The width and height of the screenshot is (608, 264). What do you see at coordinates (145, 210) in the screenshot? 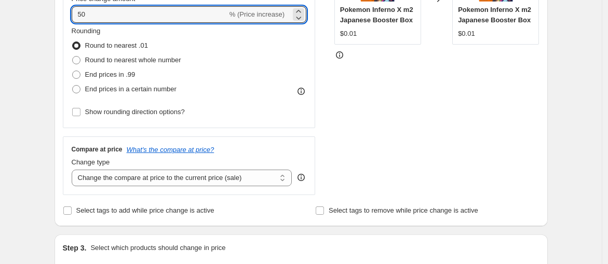
I see `span: Select tags to add while price change is active` at bounding box center [145, 210].